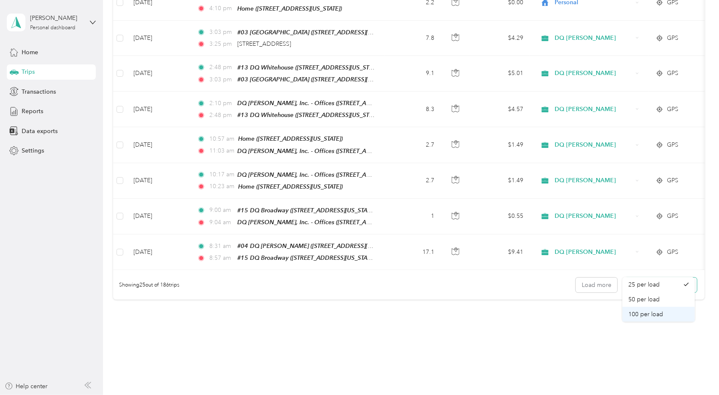 This screenshot has height=395, width=719. What do you see at coordinates (221, 222) in the screenshot?
I see `span: 9:04 am` at bounding box center [221, 222].